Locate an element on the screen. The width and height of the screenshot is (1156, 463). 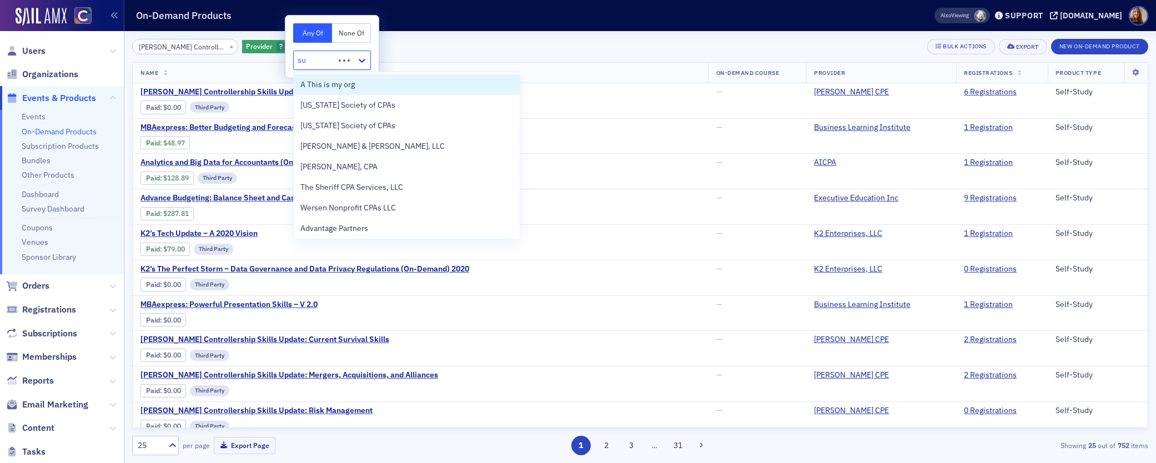
a: Content is located at coordinates (30, 428).